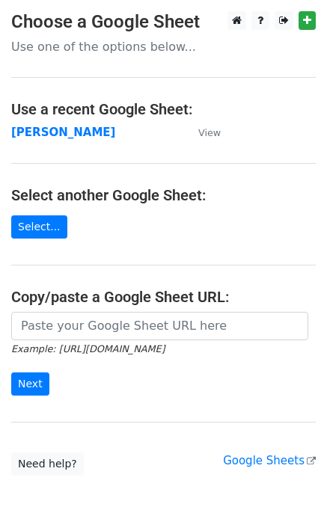 The height and width of the screenshot is (510, 327). What do you see at coordinates (289, 474) in the screenshot?
I see `div: Chat Widget` at bounding box center [289, 474].